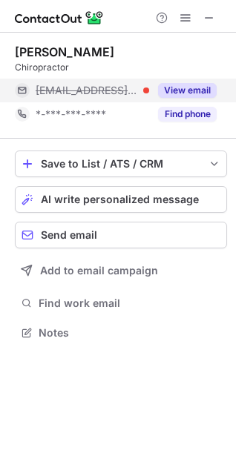 This screenshot has height=473, width=236. Describe the element at coordinates (121, 235) in the screenshot. I see `button: Send email` at that location.